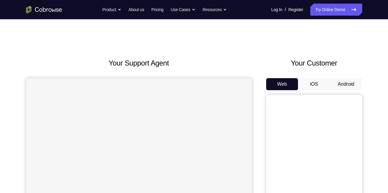  I want to click on a: Try Online Demo, so click(336, 10).